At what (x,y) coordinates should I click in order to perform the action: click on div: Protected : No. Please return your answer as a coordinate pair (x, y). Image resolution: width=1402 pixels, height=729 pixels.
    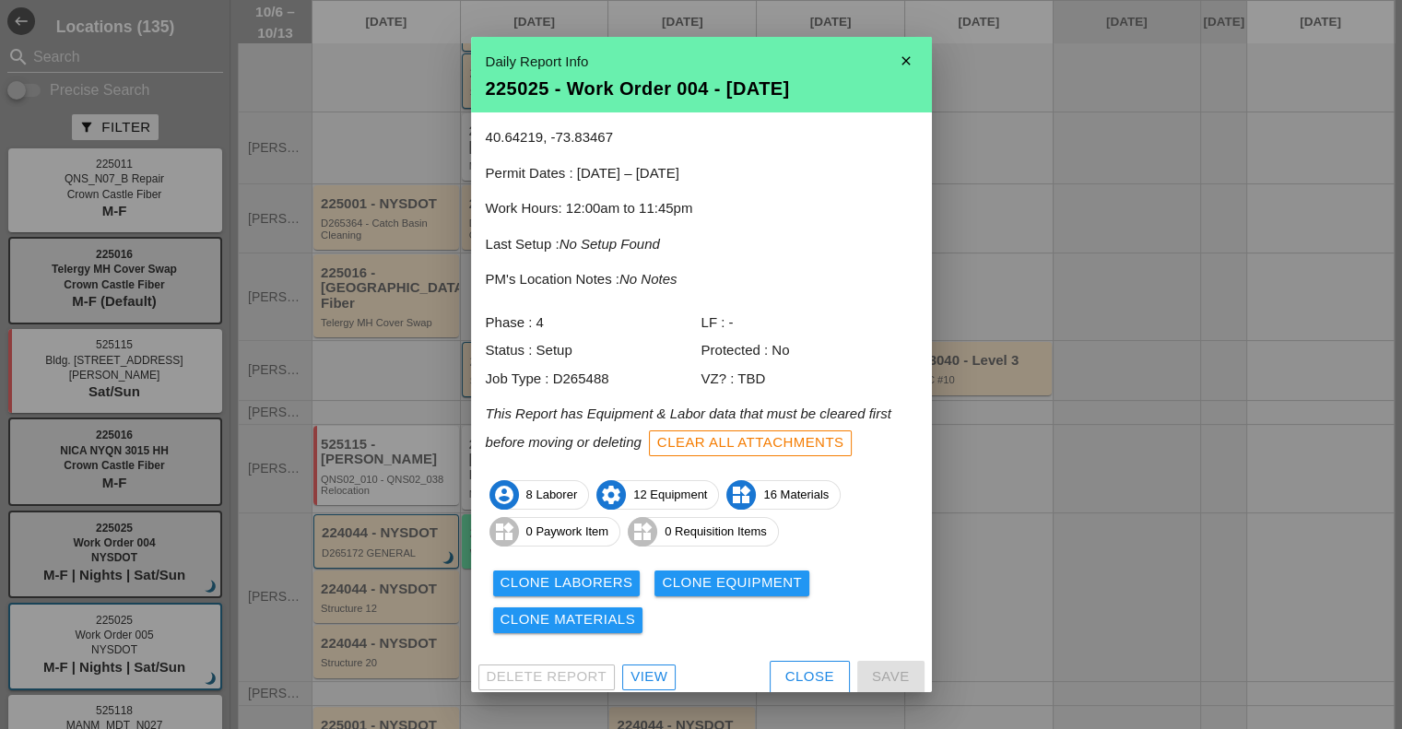
    Looking at the image, I should click on (810, 350).